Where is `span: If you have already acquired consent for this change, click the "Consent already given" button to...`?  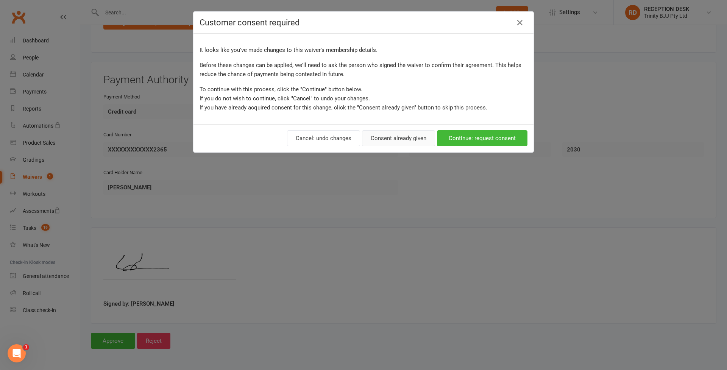
span: If you have already acquired consent for this change, click the "Consent already given" button to... is located at coordinates (343, 108).